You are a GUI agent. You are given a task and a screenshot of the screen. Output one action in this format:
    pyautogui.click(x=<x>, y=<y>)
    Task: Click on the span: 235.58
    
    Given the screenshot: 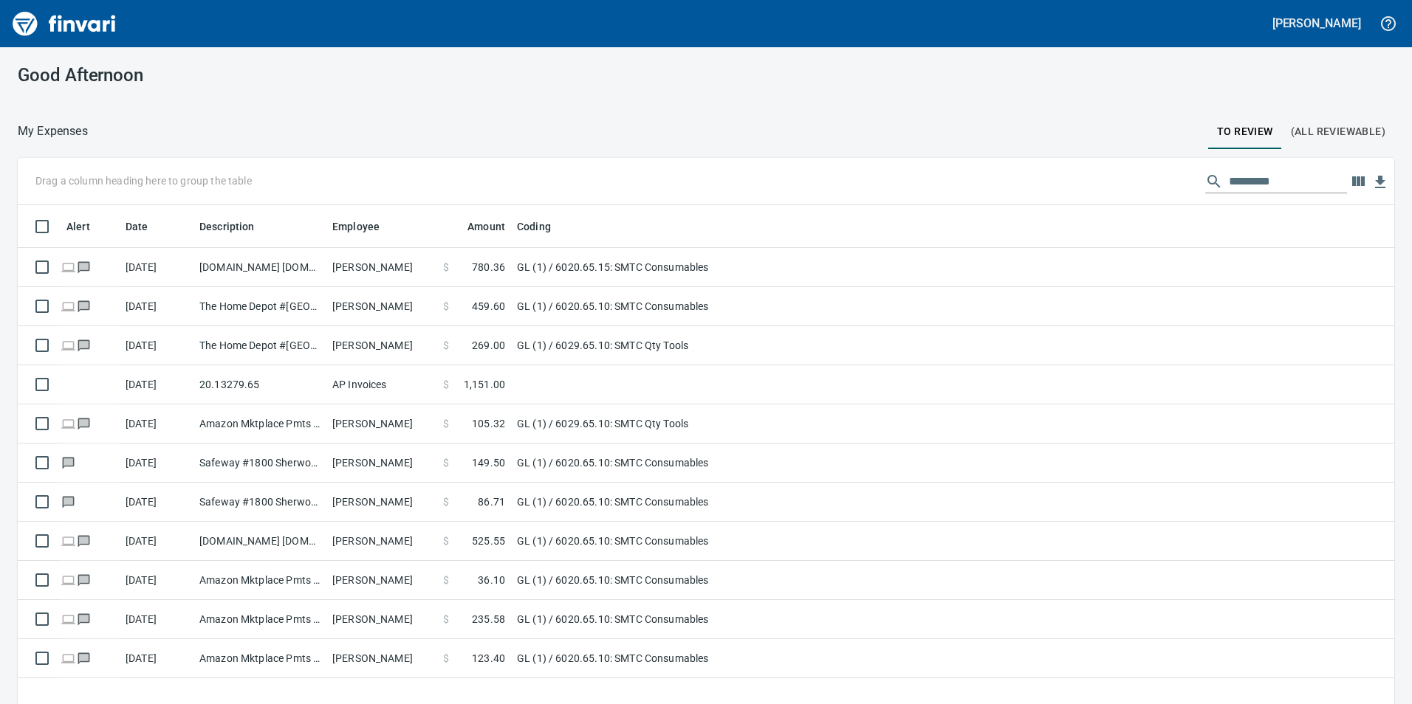 What is the action you would take?
    pyautogui.click(x=488, y=620)
    